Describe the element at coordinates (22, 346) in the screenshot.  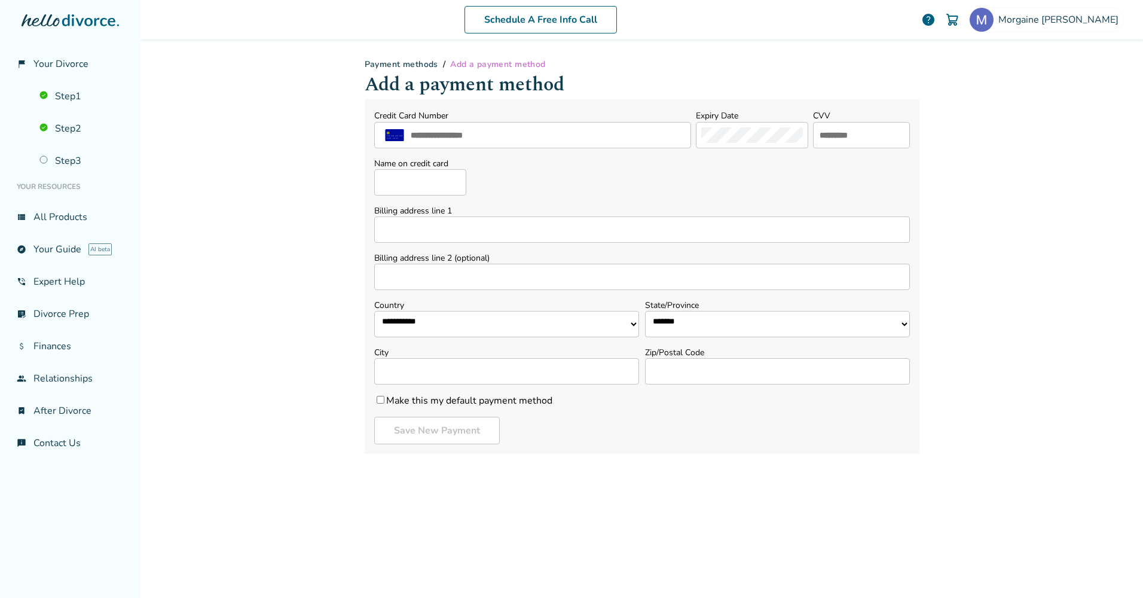
I see `span: attach_money` at that location.